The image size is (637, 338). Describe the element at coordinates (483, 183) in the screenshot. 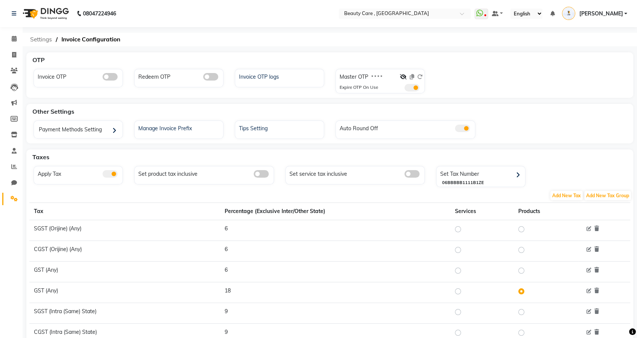

I see `div: 06BBBBB1111B1ZE` at that location.